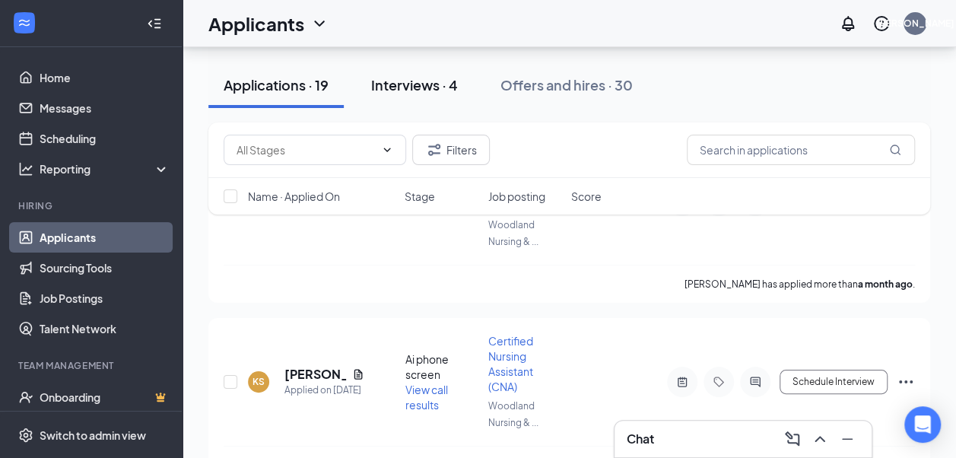 The height and width of the screenshot is (458, 956). What do you see at coordinates (847, 439) in the screenshot?
I see `svg: Minimize` at bounding box center [847, 439].